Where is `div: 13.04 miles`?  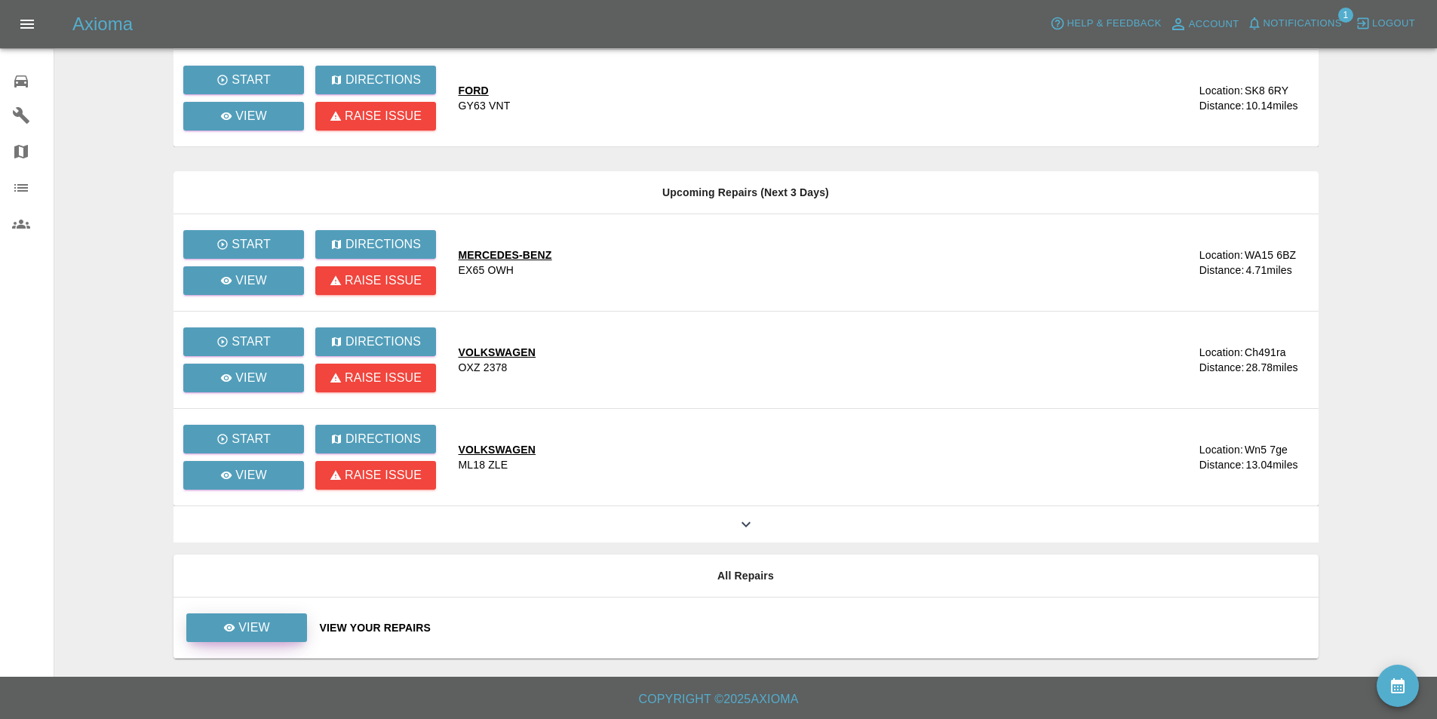 div: 13.04 miles is located at coordinates (1276, 465).